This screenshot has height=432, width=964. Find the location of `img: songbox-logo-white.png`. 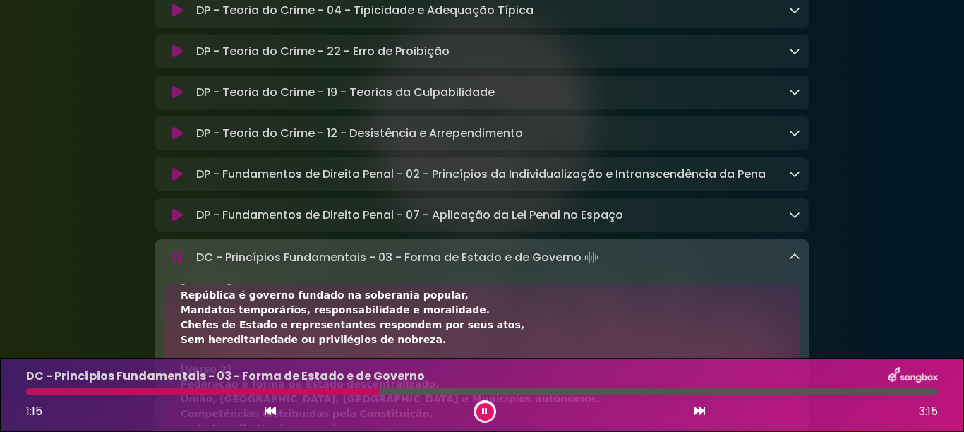

img: songbox-logo-white.png is located at coordinates (913, 376).